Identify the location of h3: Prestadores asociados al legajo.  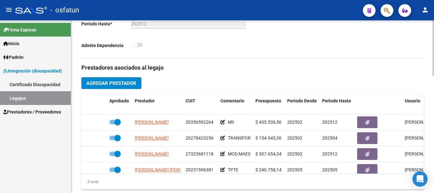
(252, 68).